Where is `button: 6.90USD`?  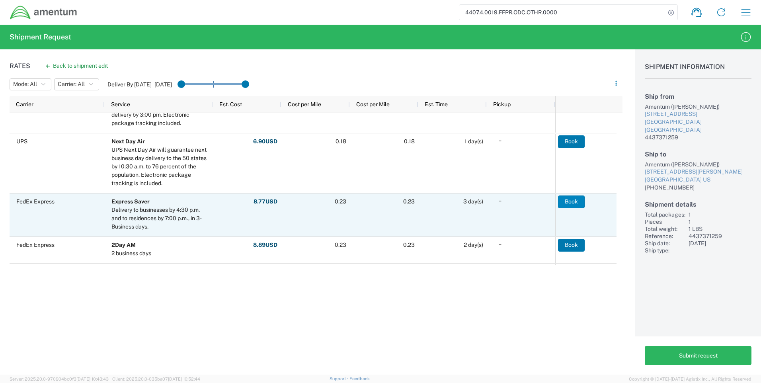 button: 6.90USD is located at coordinates (265, 142).